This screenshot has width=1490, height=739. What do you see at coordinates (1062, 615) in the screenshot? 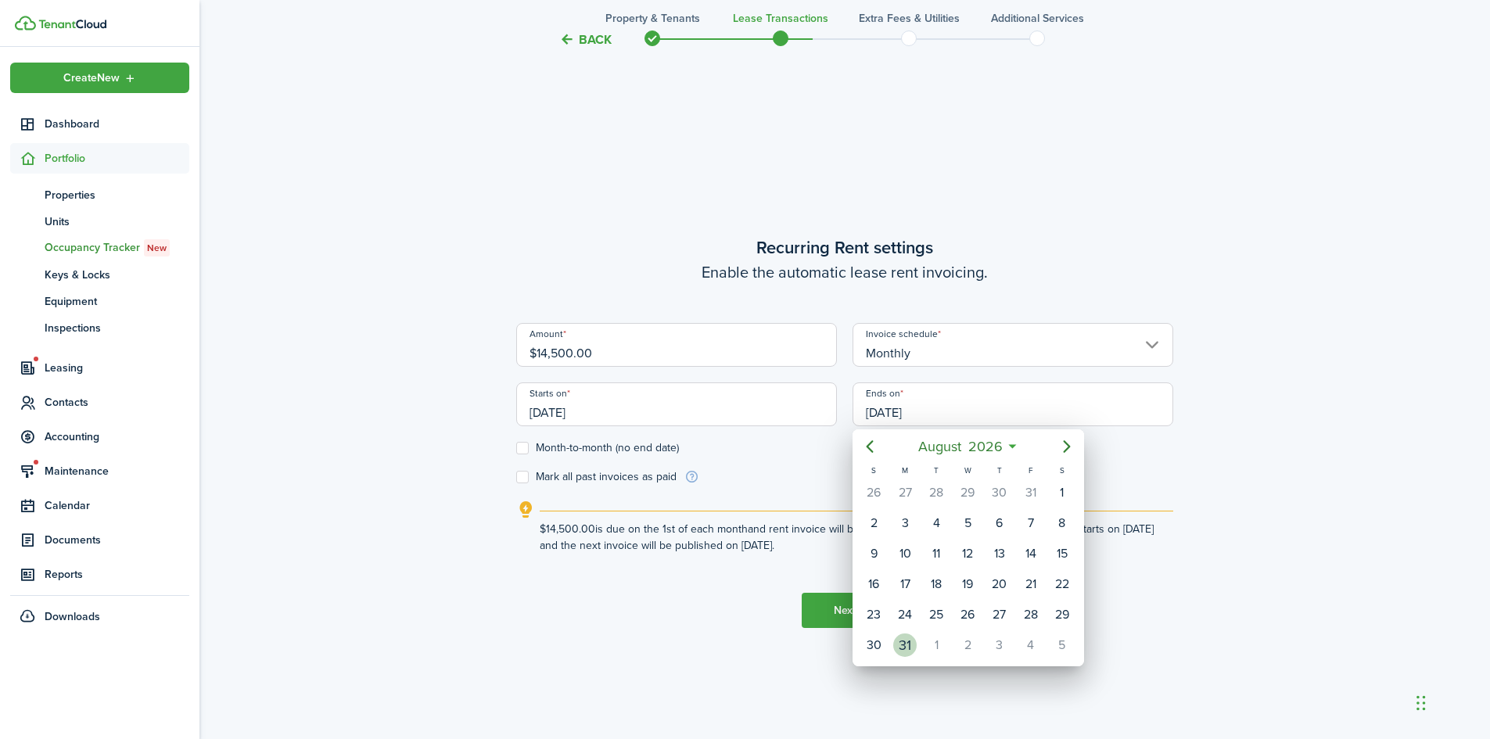
I see `div: Saturday, August 29, 2026` at bounding box center [1062, 615].